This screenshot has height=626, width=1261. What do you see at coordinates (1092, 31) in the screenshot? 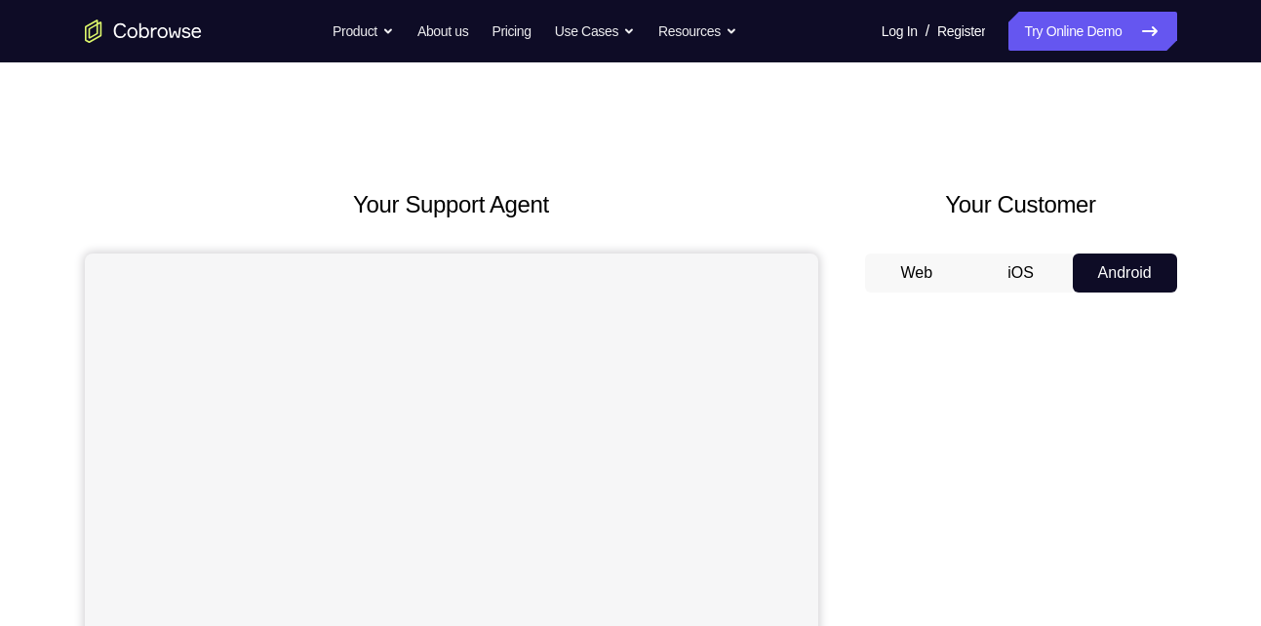
I see `a: Try Online Demo` at bounding box center [1092, 31].